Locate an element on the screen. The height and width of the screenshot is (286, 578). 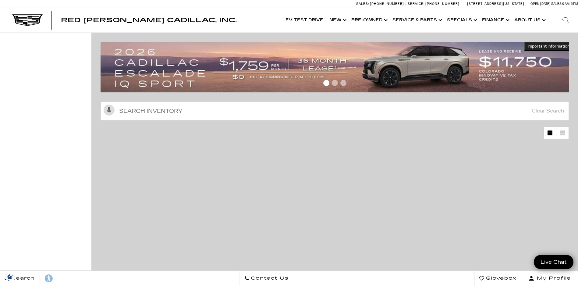
span: Go to slide 3 is located at coordinates (344, 83).